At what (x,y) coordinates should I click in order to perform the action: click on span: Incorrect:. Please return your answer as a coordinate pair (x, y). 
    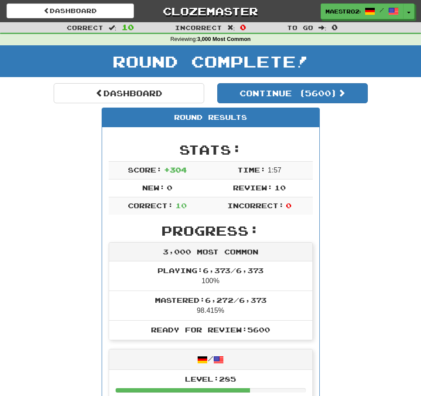
    Looking at the image, I should click on (255, 205).